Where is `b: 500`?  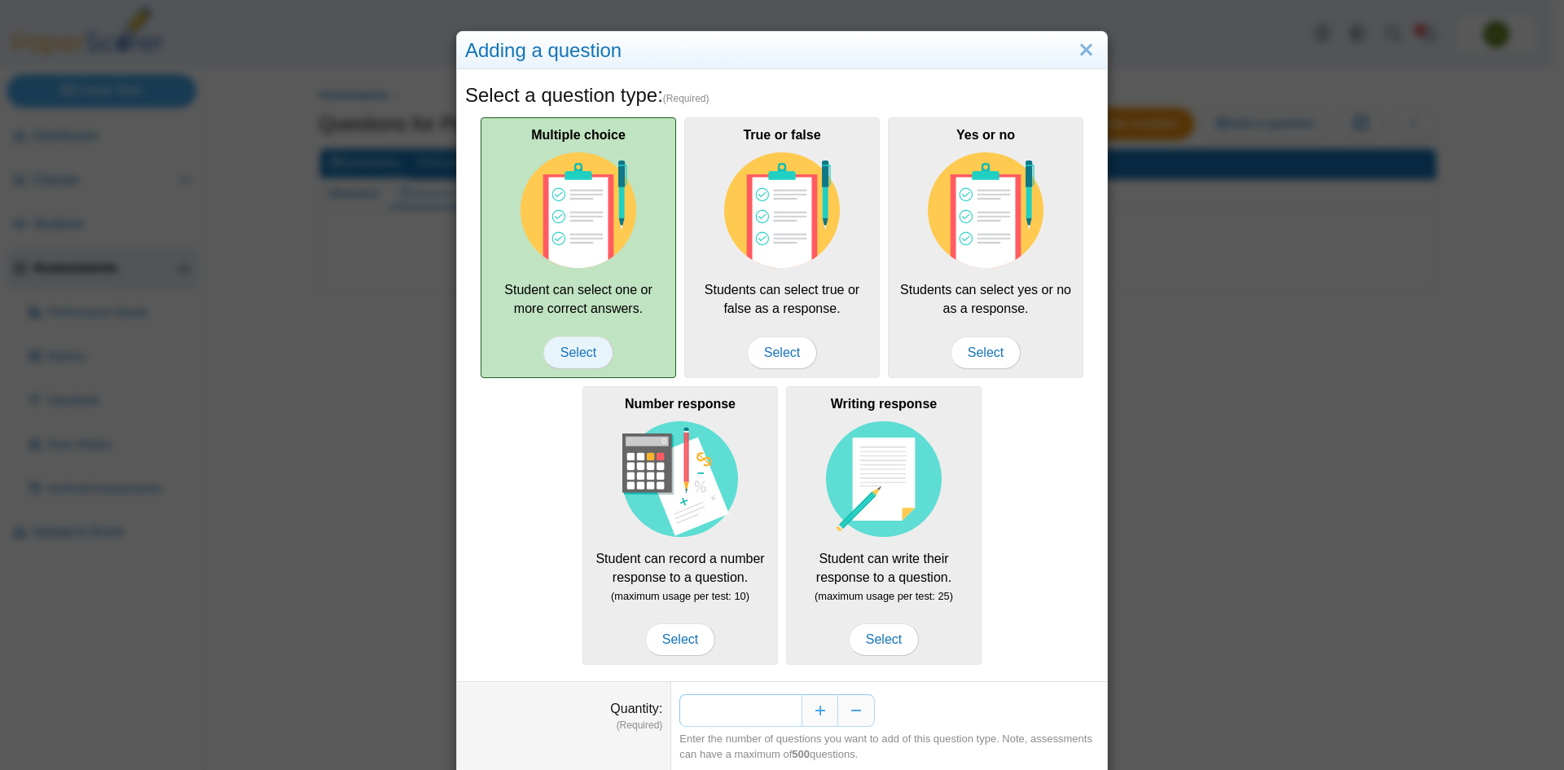
b: 500 is located at coordinates (801, 753).